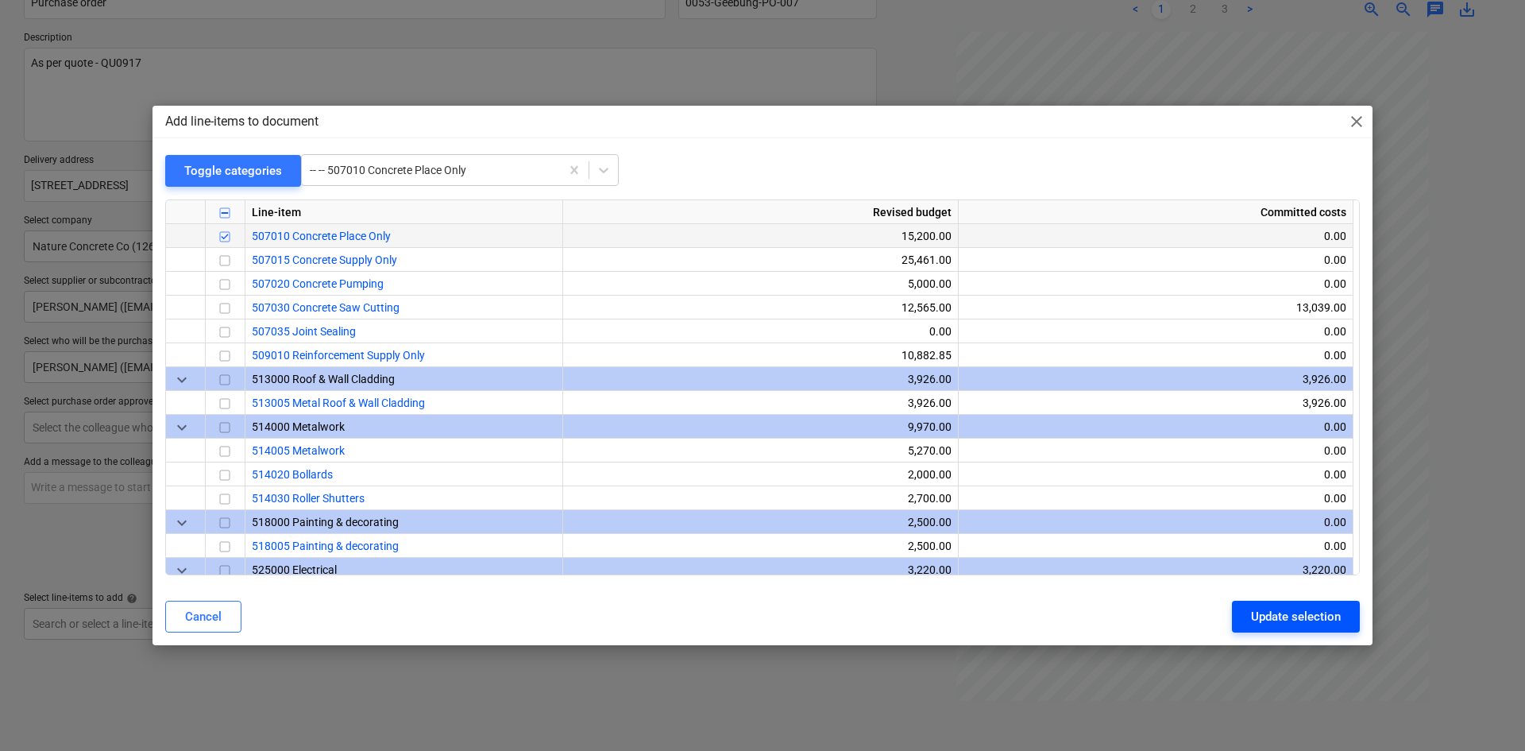 The height and width of the screenshot is (751, 1525). Describe the element at coordinates (318, 284) in the screenshot. I see `a: 507020 Concrete Pumping` at that location.